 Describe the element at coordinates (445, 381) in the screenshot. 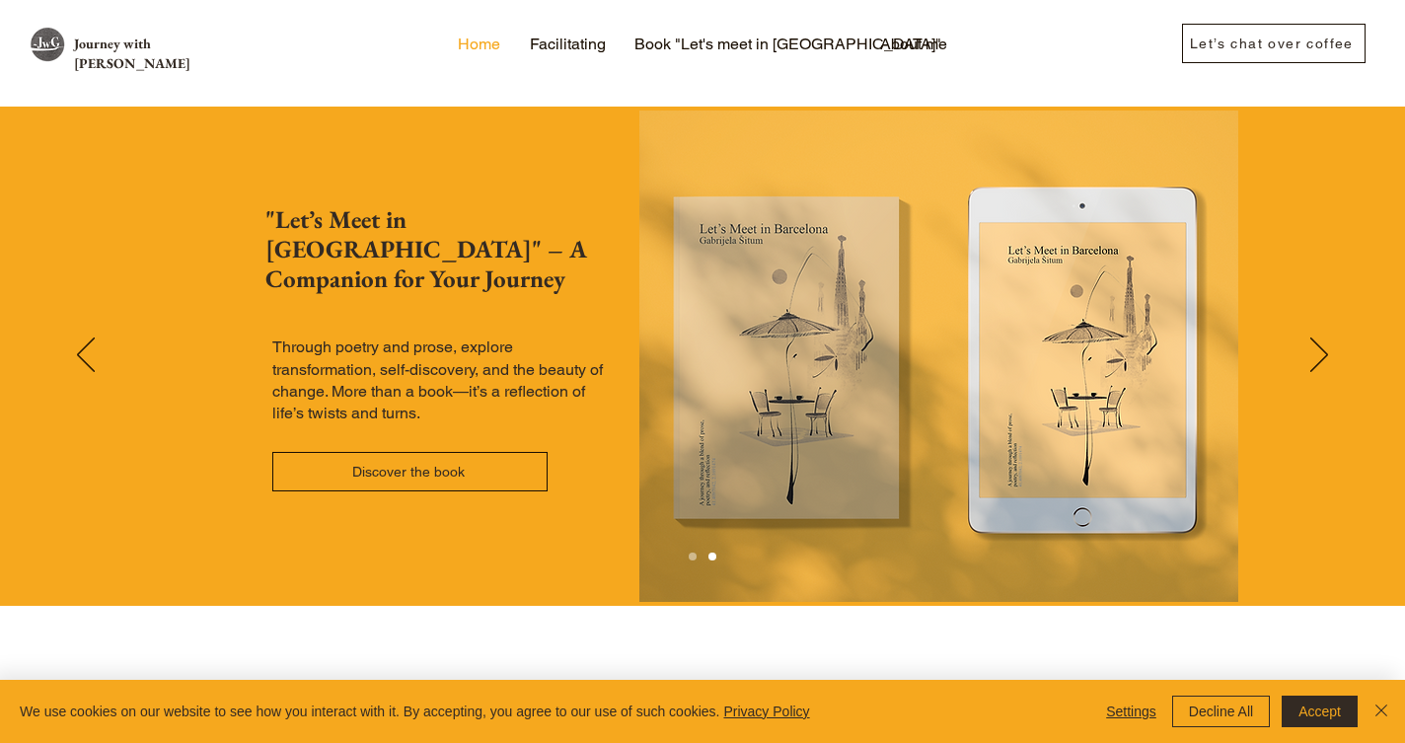

I see `p: Through poetry and prose, explore transformation, self-discovery, and the beauty of change. More ...` at that location.